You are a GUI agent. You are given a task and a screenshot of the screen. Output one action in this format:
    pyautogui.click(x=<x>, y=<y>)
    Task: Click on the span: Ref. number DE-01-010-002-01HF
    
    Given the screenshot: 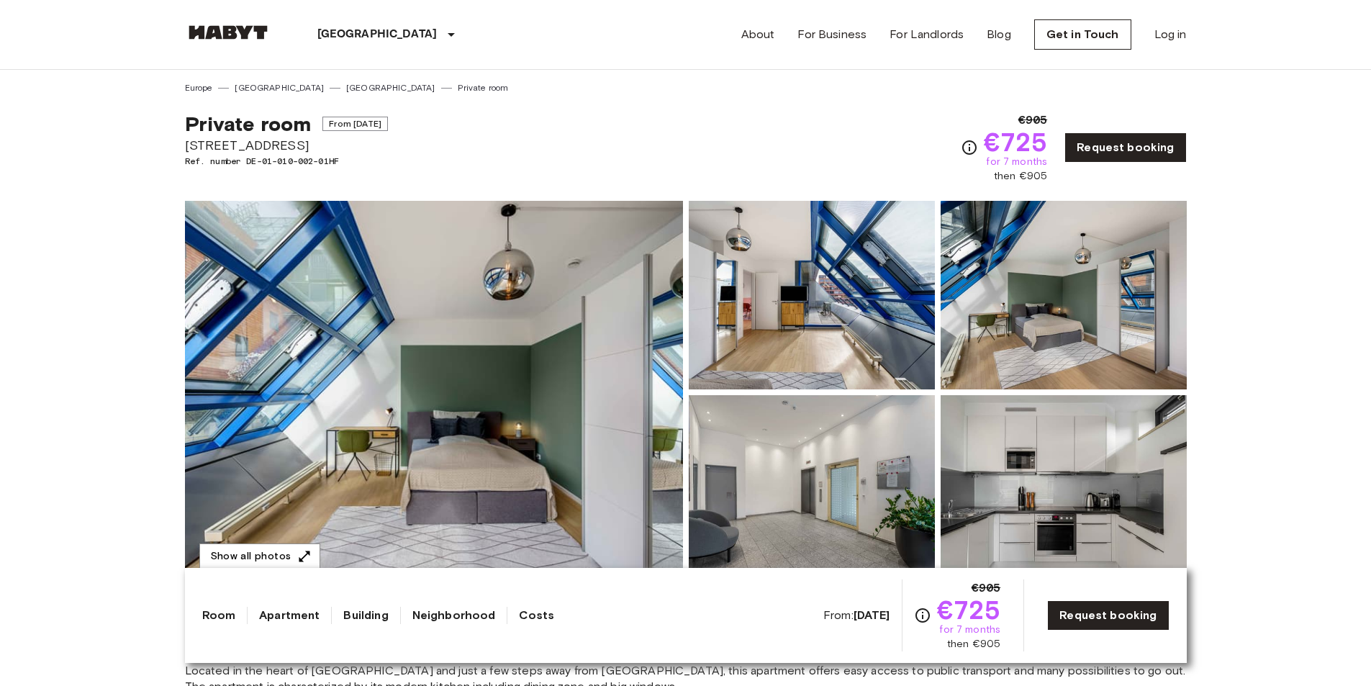 What is the action you would take?
    pyautogui.click(x=286, y=161)
    